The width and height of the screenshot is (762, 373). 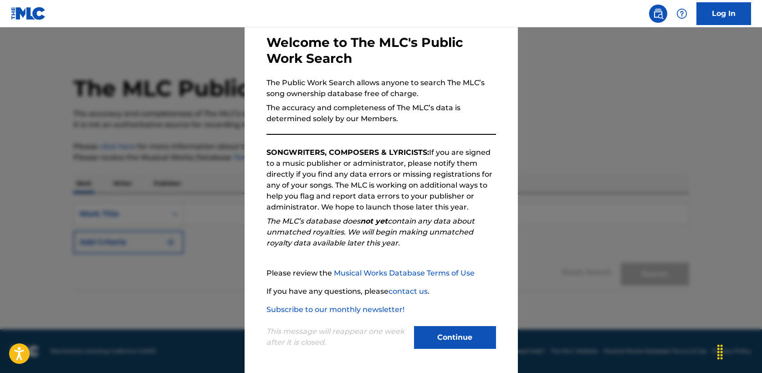 I want to click on p: The accuracy and completeness of The MLC’s data is determined solely by our Members., so click(x=381, y=113).